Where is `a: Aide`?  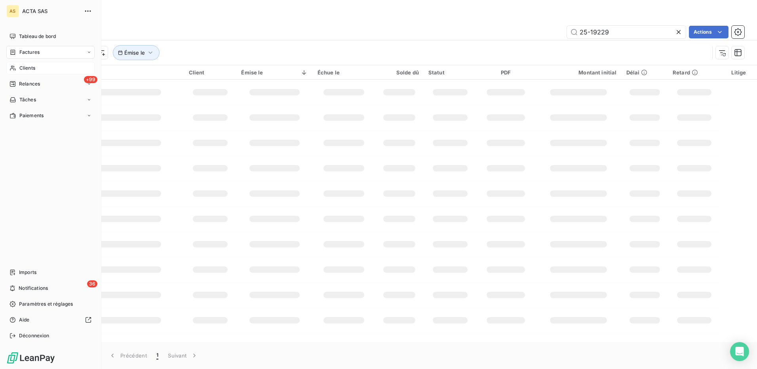 a: Aide is located at coordinates (50, 320).